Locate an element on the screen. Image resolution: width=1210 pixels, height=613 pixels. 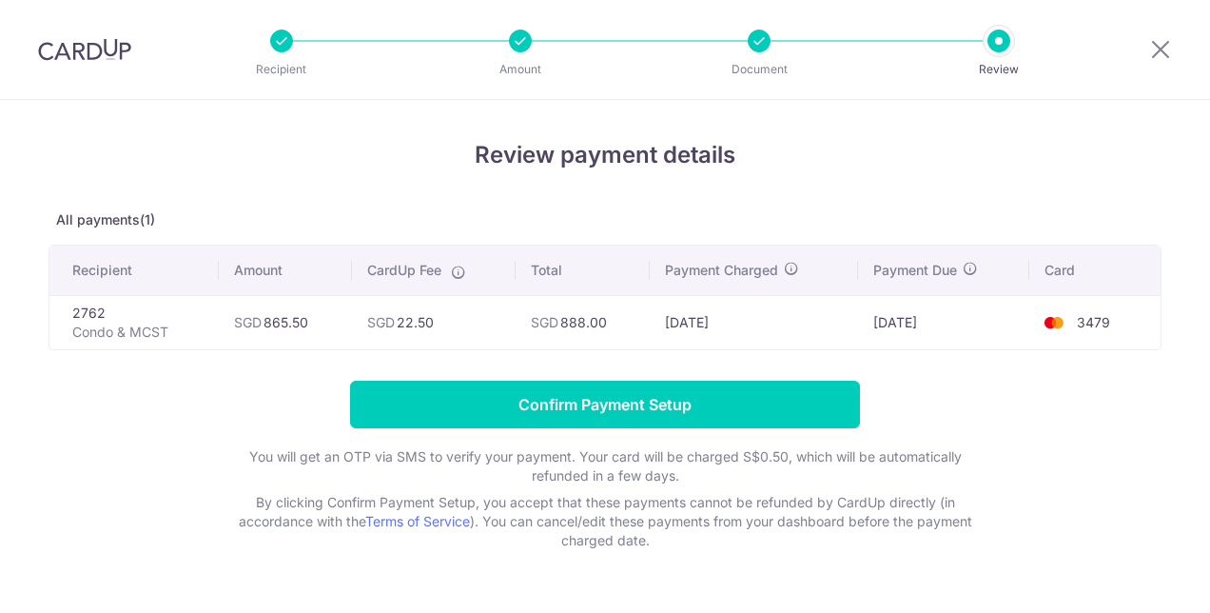
th: Amount is located at coordinates (284, 270).